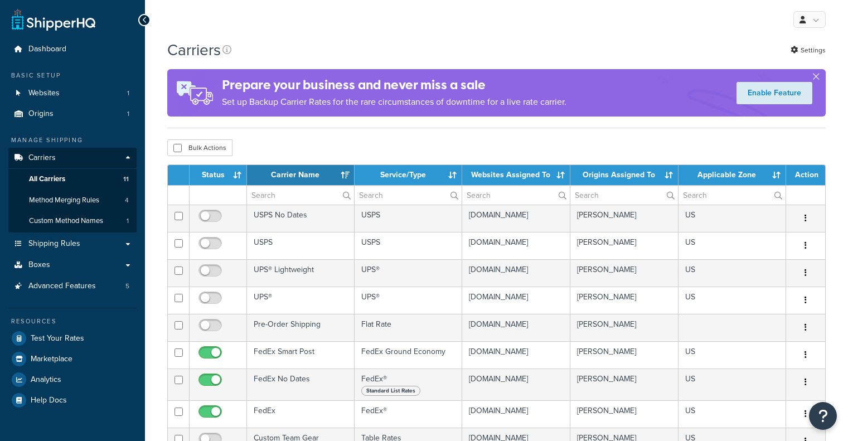  I want to click on li: Origins, so click(72, 114).